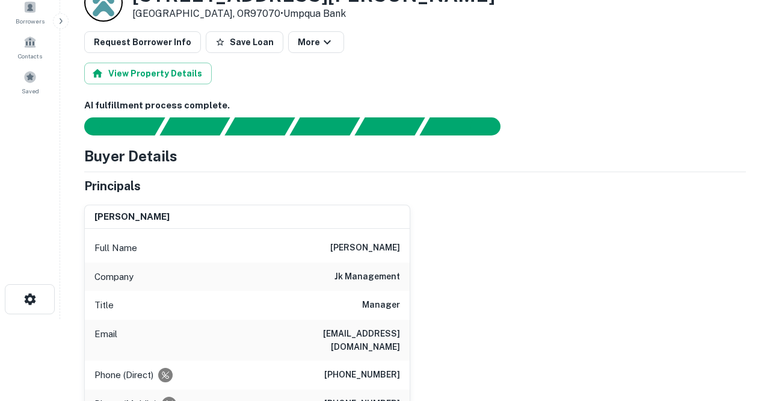  Describe the element at coordinates (143, 42) in the screenshot. I see `button: Request Borrower Info` at that location.